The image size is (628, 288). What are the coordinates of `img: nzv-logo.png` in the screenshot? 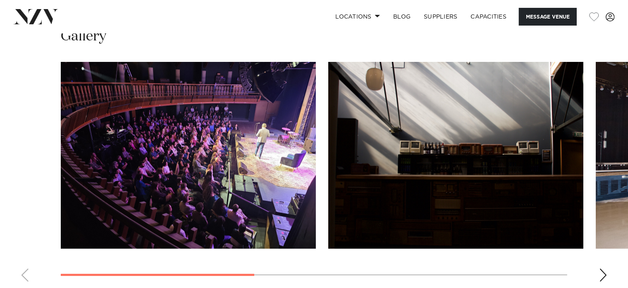 It's located at (36, 17).